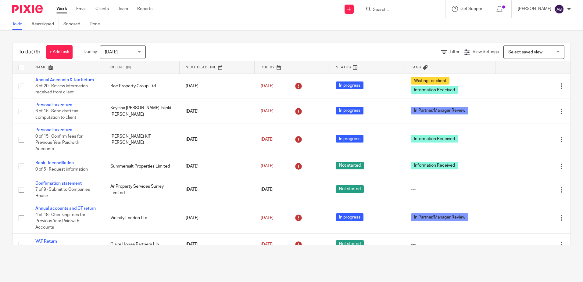 This screenshot has height=282, width=583. I want to click on img: svg%3E, so click(559, 9).